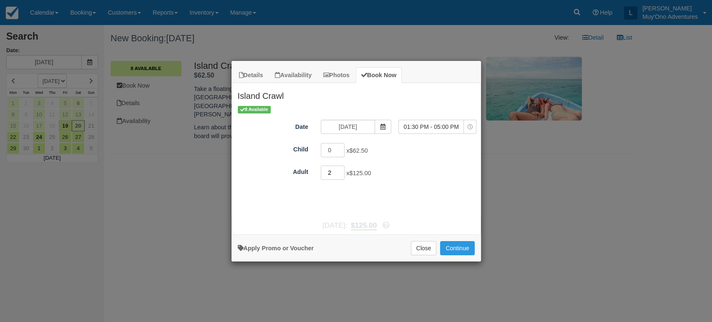 This screenshot has width=712, height=322. What do you see at coordinates (356, 94) in the screenshot?
I see `h2: Island Crawl` at bounding box center [356, 94].